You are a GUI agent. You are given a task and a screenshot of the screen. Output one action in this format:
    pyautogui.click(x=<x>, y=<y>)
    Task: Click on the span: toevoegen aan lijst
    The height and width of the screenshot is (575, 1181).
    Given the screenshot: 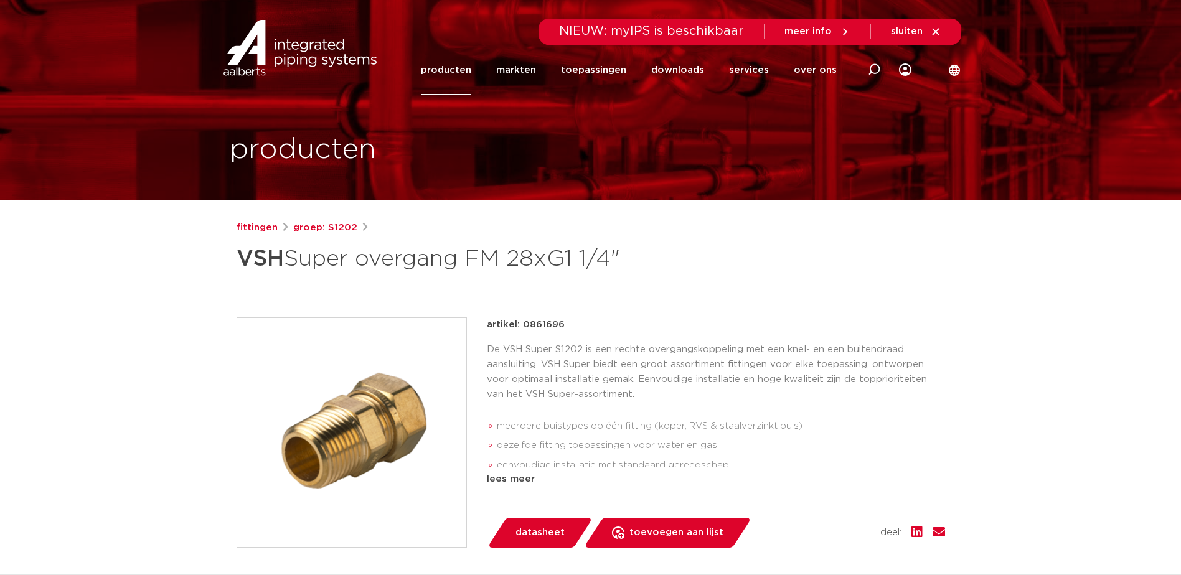 What is the action you would take?
    pyautogui.click(x=676, y=533)
    